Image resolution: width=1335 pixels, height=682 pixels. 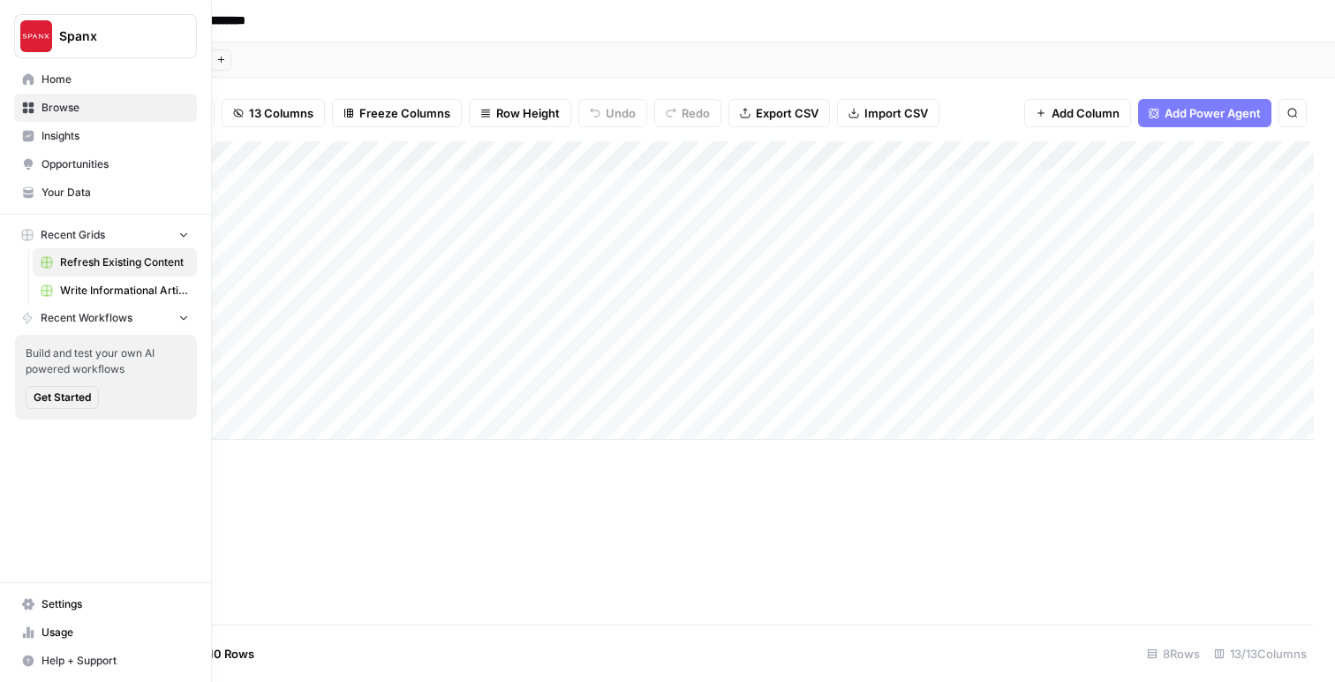 I want to click on button: Undo, so click(x=613, y=113).